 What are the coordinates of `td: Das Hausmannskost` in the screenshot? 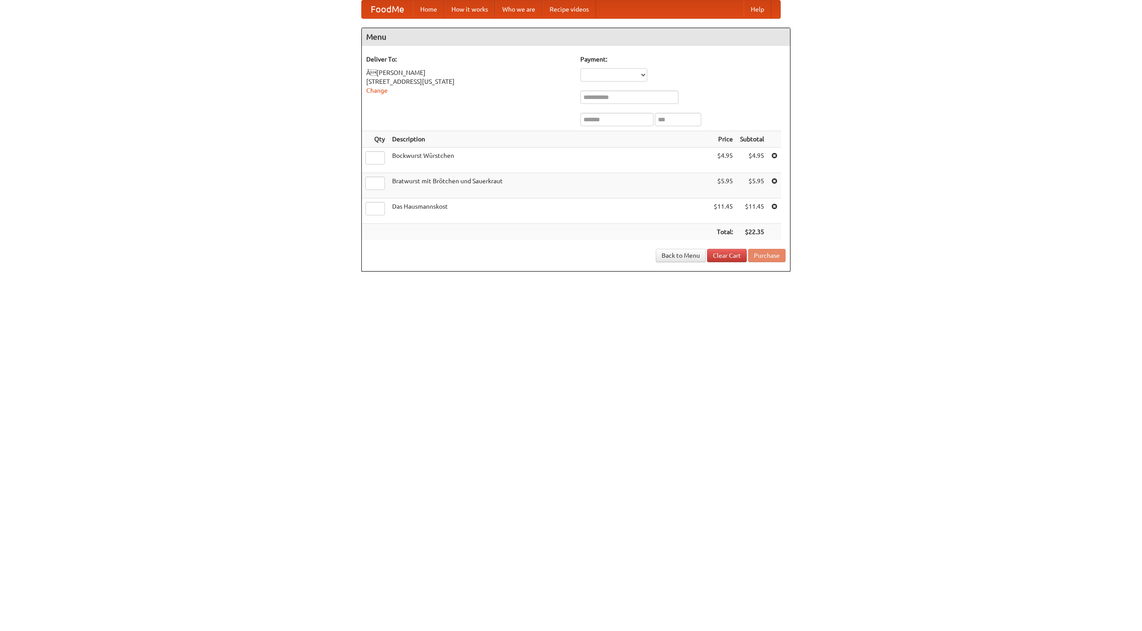 It's located at (549, 211).